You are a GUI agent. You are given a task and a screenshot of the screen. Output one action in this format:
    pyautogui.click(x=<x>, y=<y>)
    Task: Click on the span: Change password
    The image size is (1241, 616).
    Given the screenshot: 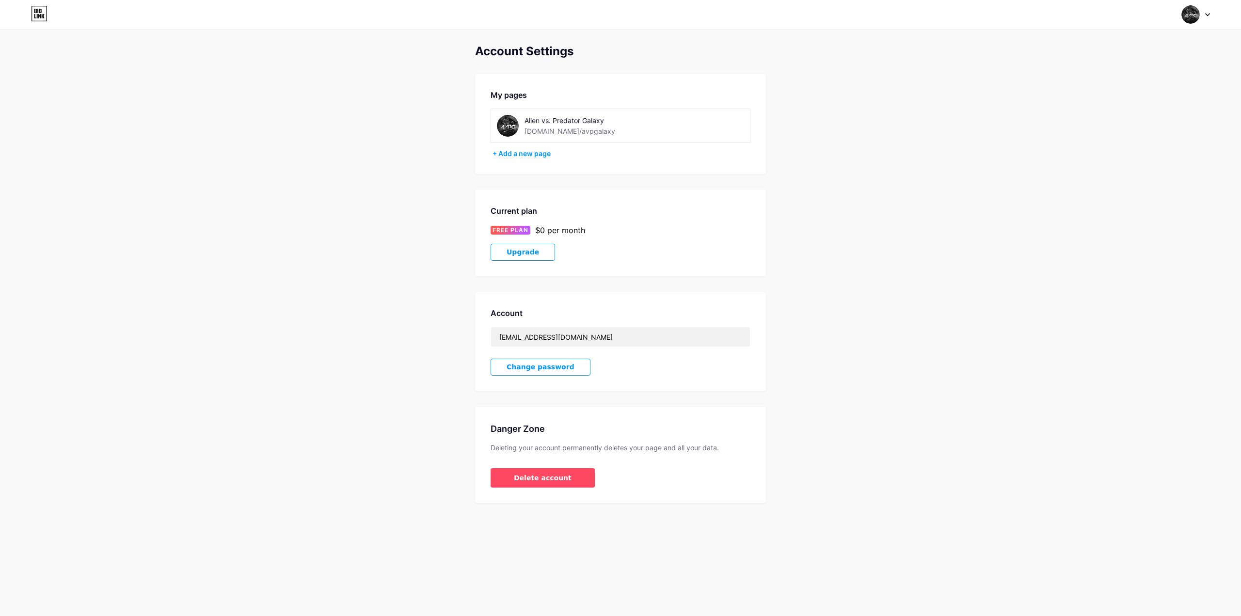 What is the action you would take?
    pyautogui.click(x=540, y=367)
    